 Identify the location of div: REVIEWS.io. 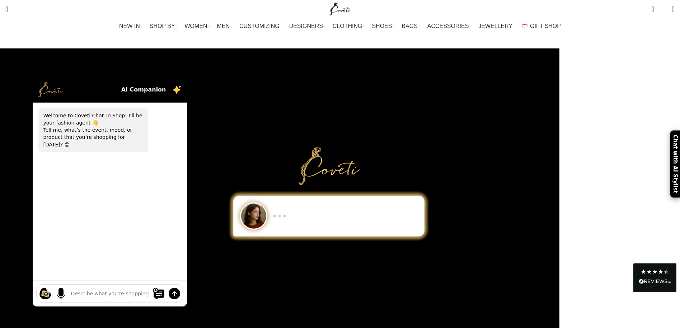
(655, 281).